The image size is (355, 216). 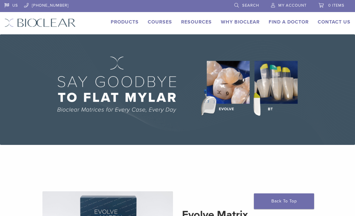 What do you see at coordinates (40, 23) in the screenshot?
I see `img: Bioclear` at bounding box center [40, 23].